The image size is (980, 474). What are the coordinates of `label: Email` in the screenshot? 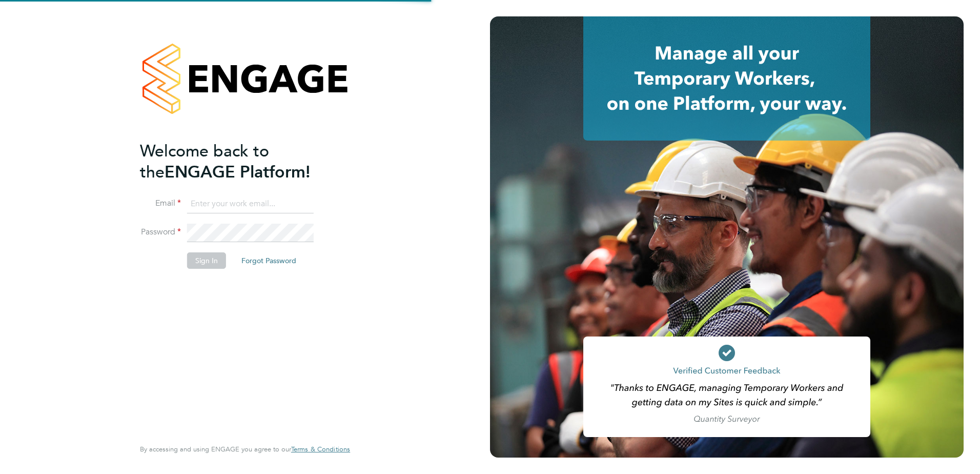 It's located at (160, 203).